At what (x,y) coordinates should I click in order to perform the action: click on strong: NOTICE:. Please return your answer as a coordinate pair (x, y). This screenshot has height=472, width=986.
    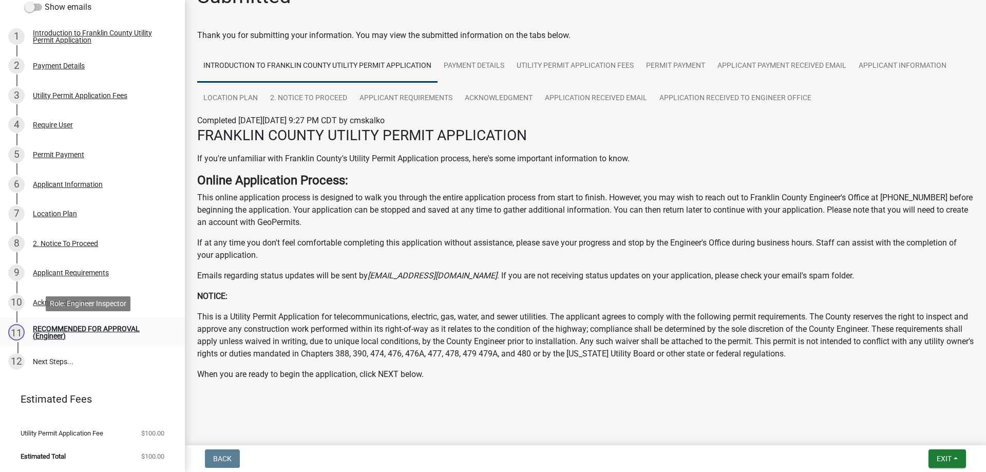
    Looking at the image, I should click on (212, 296).